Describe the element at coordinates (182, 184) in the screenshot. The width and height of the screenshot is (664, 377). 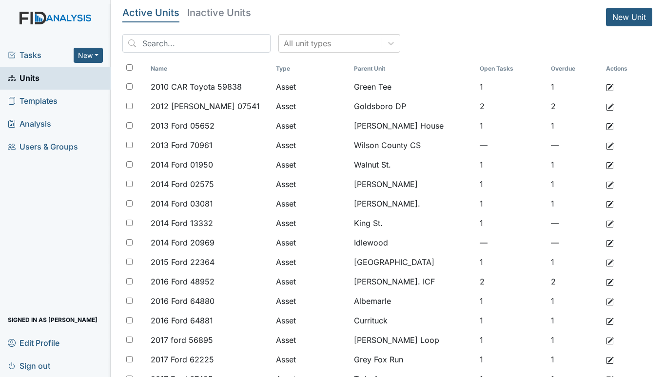
I see `span: 2014 Ford 02575` at that location.